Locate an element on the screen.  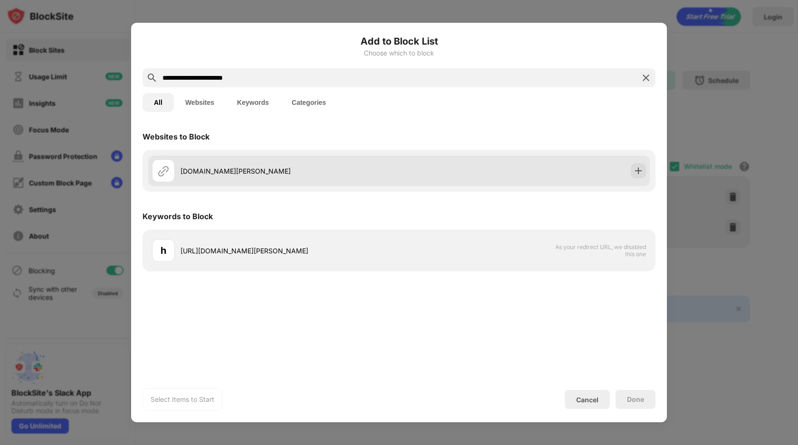
button: Categories is located at coordinates (309, 103).